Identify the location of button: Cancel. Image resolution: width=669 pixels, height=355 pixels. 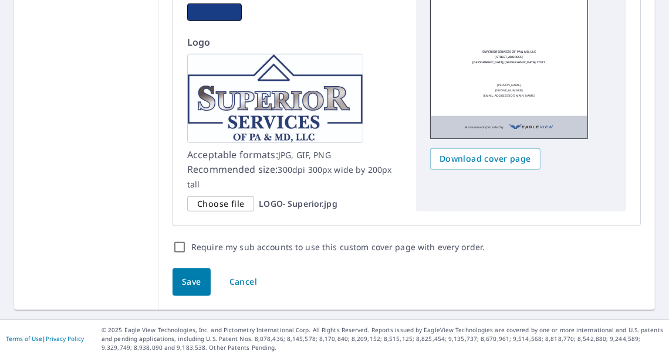
(243, 282).